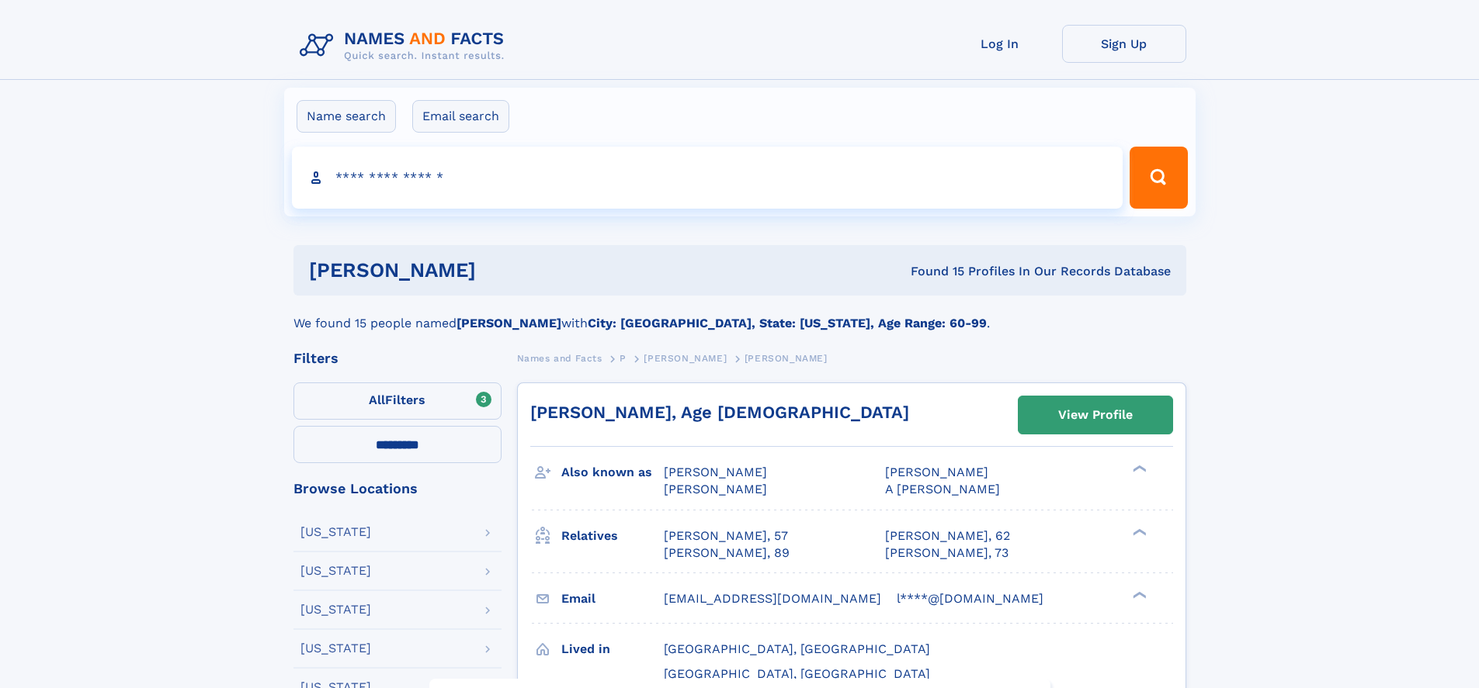 This screenshot has width=1479, height=688. Describe the element at coordinates (346, 116) in the screenshot. I see `label: Name search` at that location.